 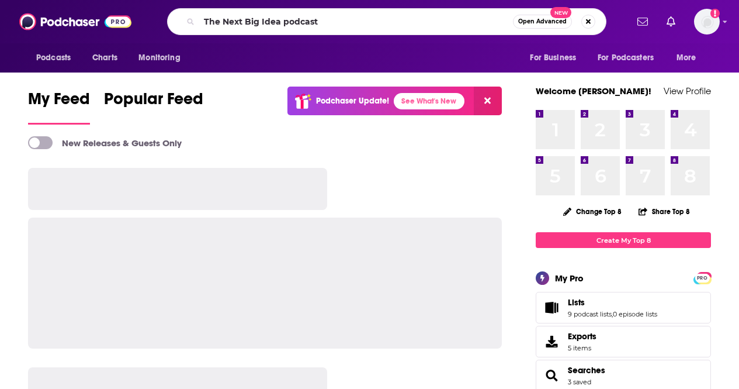 I want to click on span: Podcasts, so click(x=53, y=58).